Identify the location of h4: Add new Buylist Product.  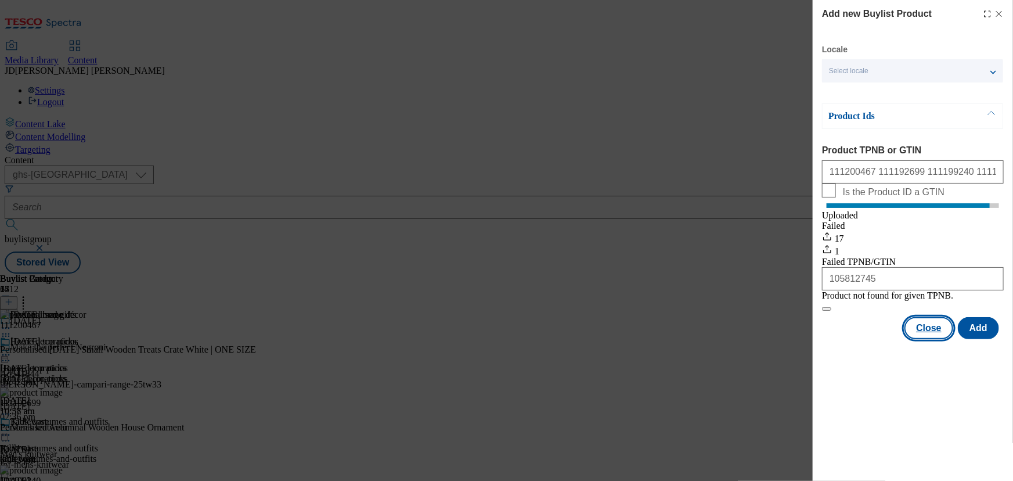
(877, 14).